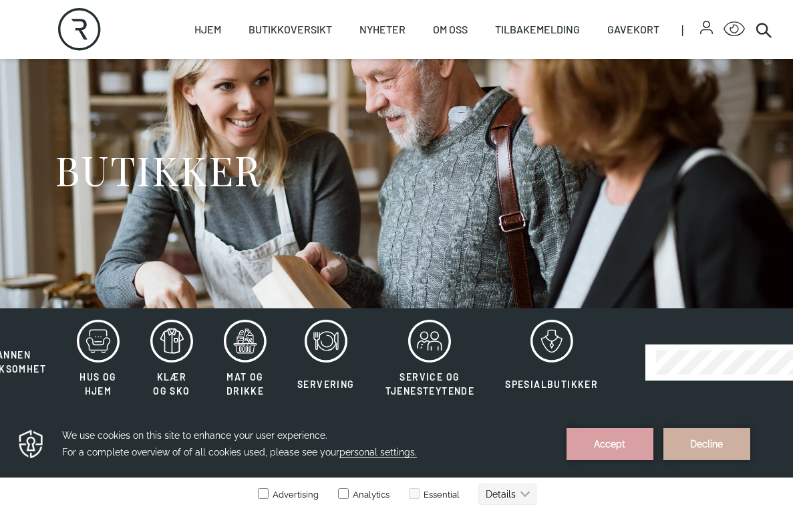 The image size is (793, 511). I want to click on button: Servering, so click(326, 362).